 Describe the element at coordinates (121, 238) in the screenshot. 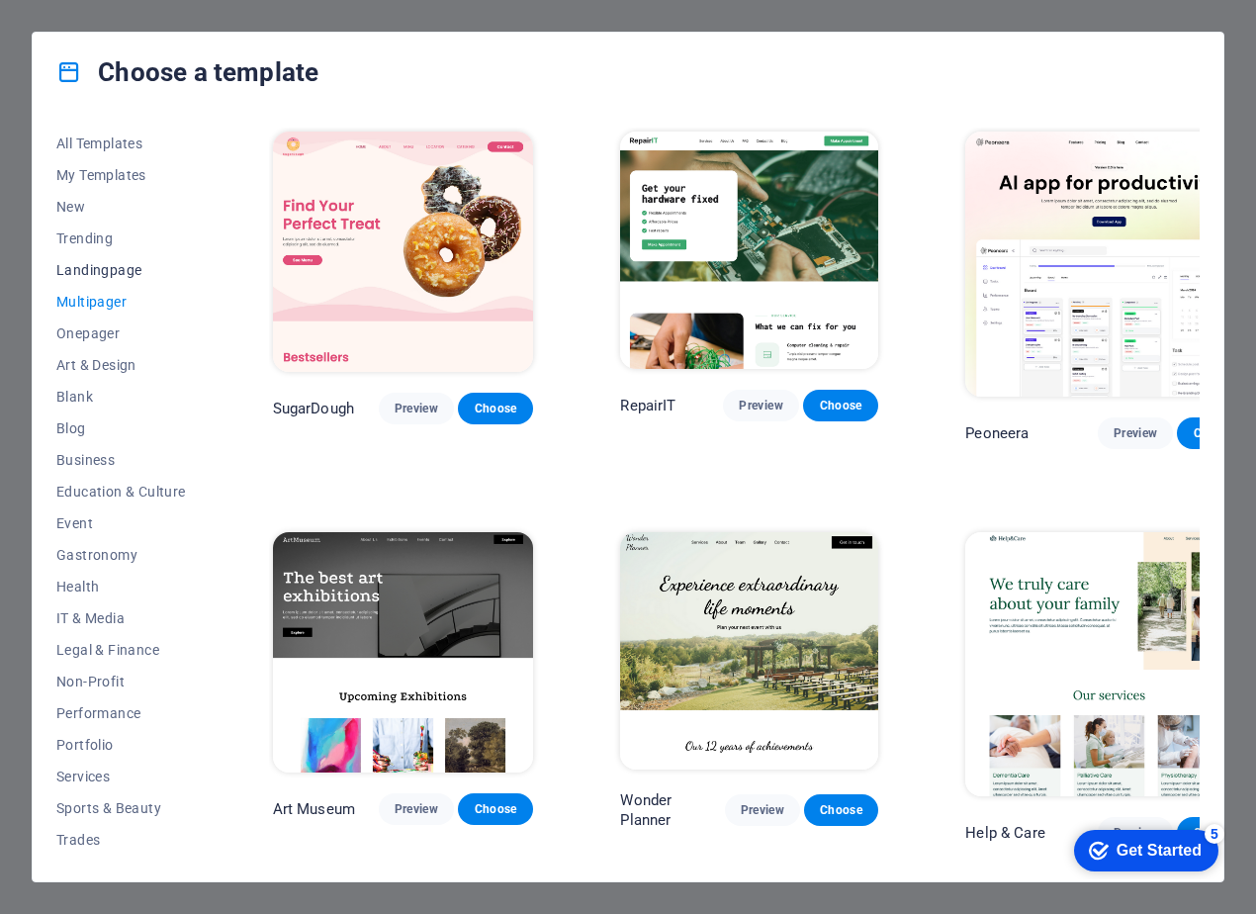

I see `span: Trending` at that location.